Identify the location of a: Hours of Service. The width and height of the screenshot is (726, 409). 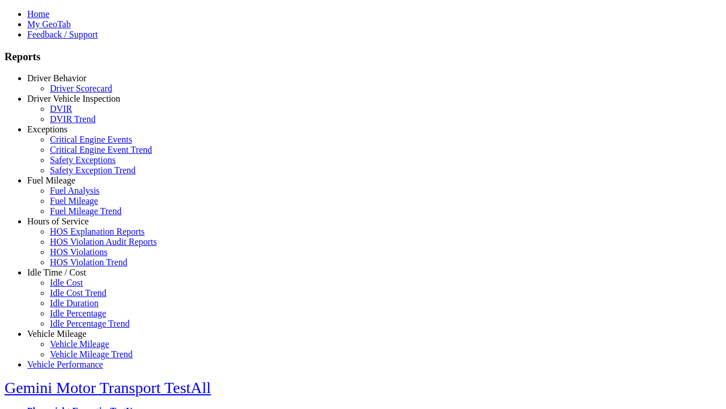
(58, 221).